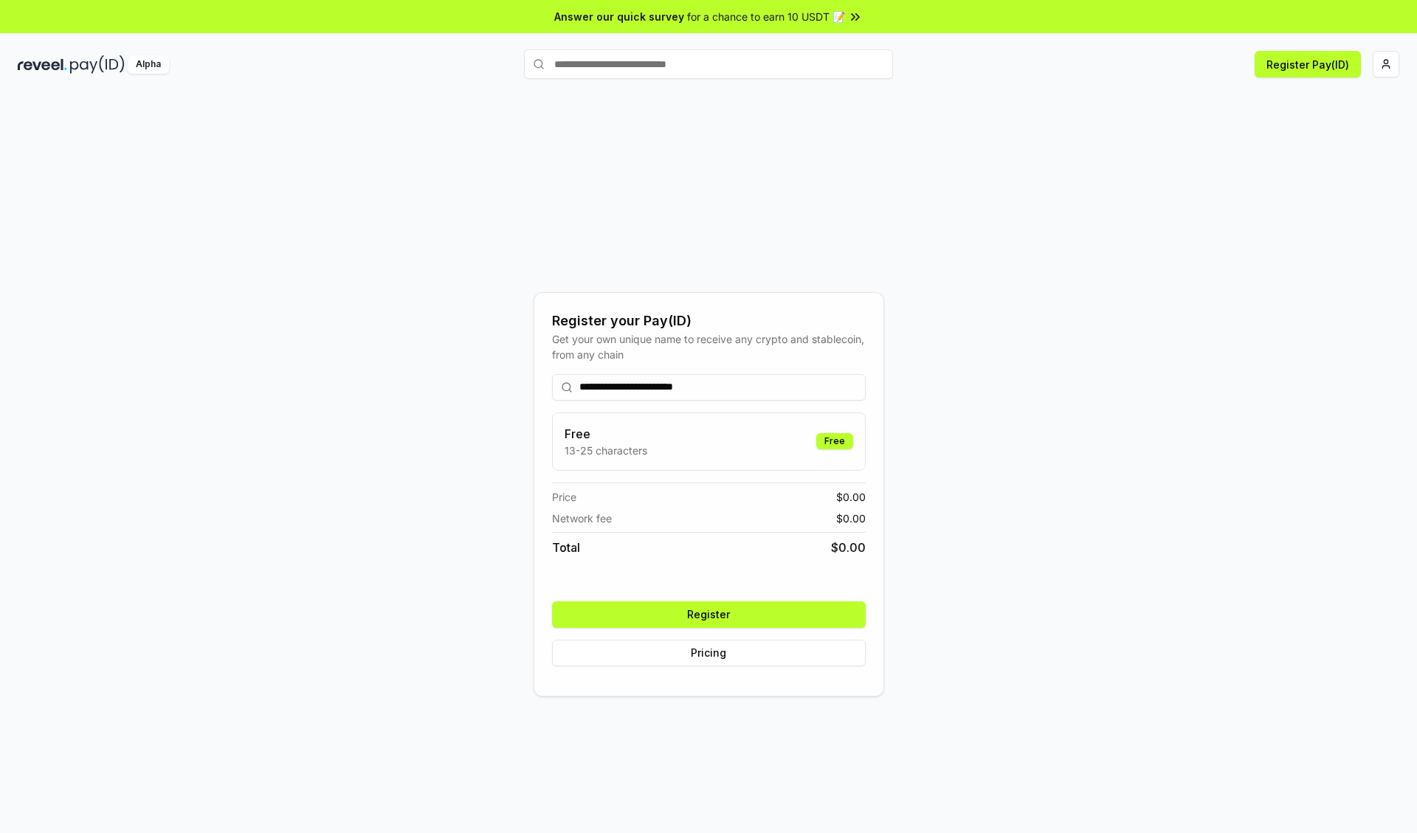 Image resolution: width=1417 pixels, height=833 pixels. Describe the element at coordinates (606, 450) in the screenshot. I see `p: 13-25 characters` at that location.